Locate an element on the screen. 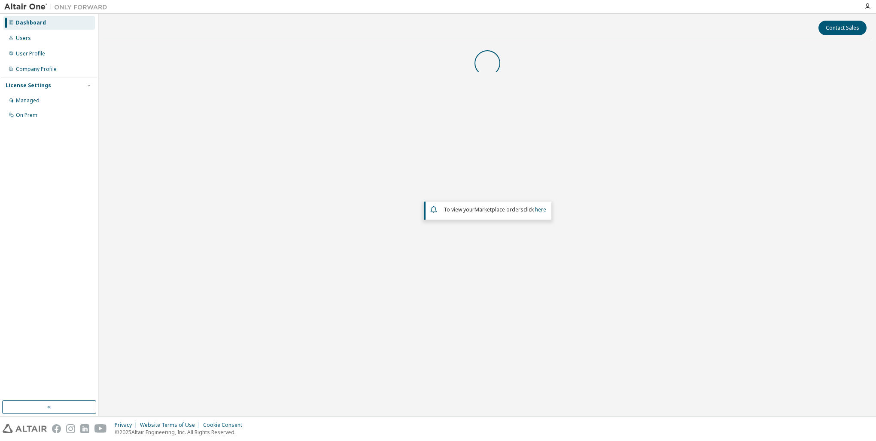  p: © 2025 Altair Engineering, Inc. All Rights Reserved. is located at coordinates (181, 432).